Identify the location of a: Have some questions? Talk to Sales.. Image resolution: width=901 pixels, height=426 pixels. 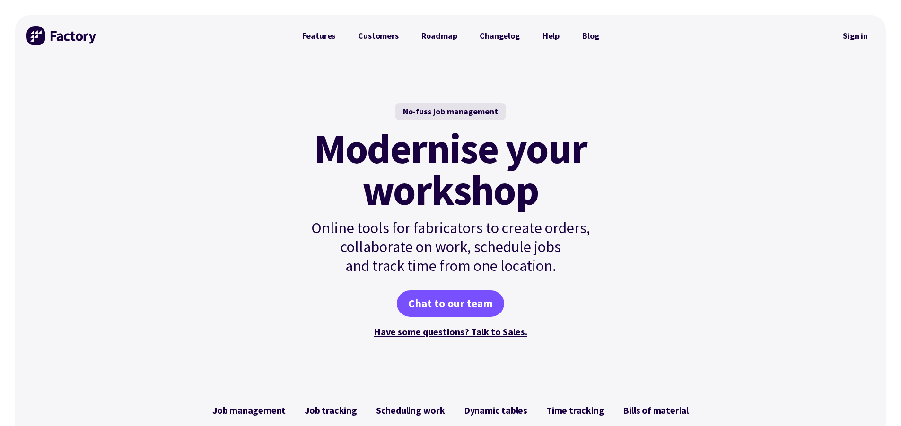
(451, 332).